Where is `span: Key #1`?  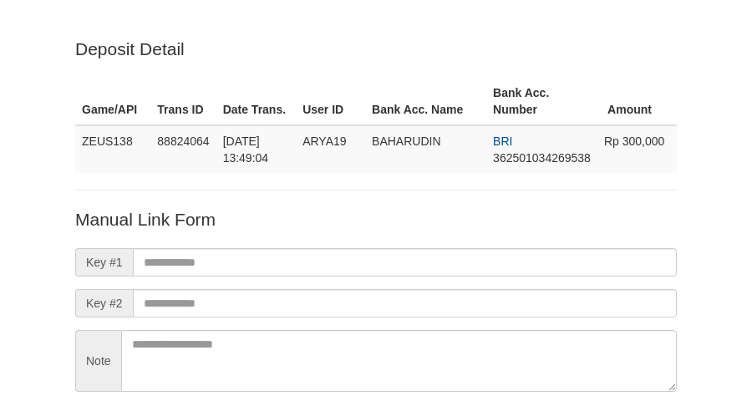 span: Key #1 is located at coordinates (104, 262).